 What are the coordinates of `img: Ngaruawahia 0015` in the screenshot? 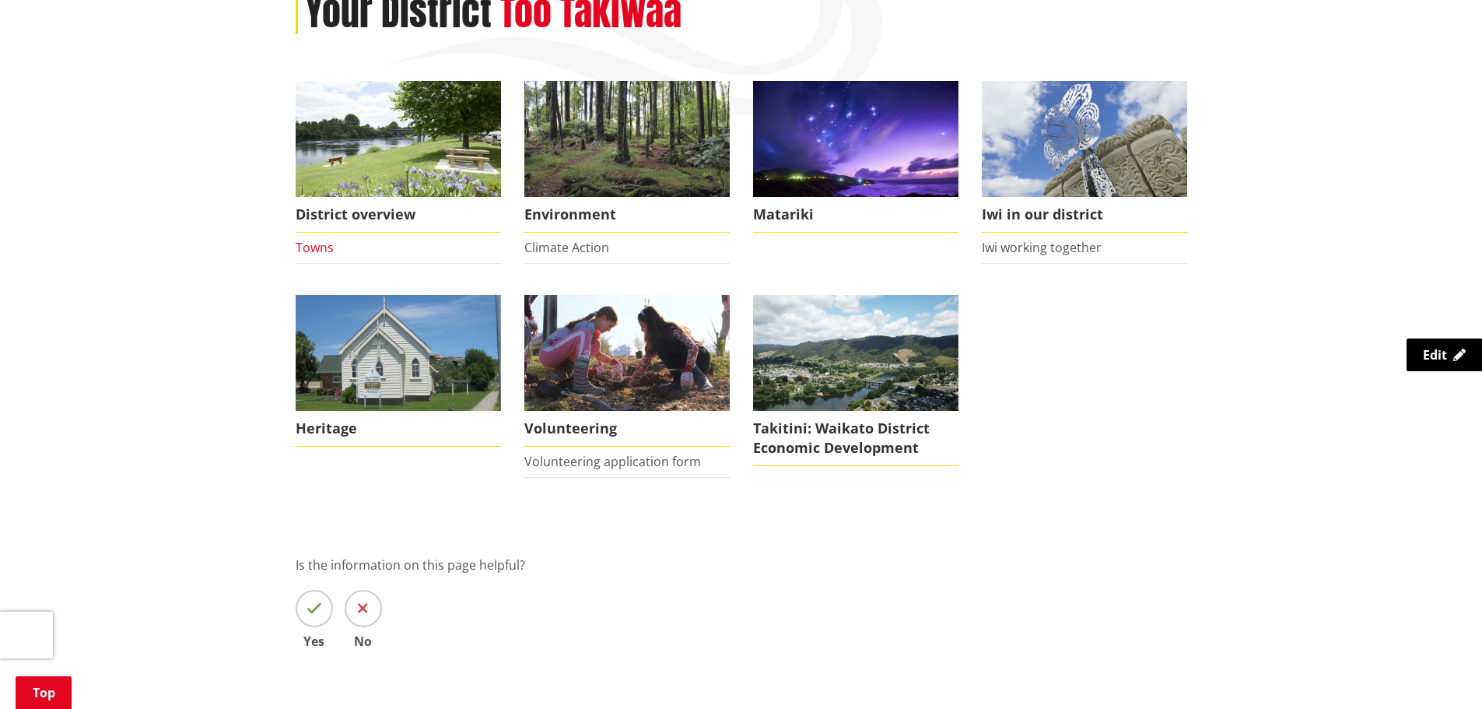 It's located at (398, 138).